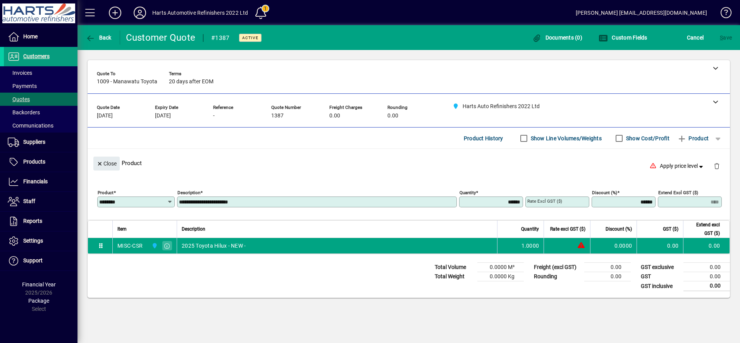 The image size is (740, 343). Describe the element at coordinates (623, 38) in the screenshot. I see `span: Custom Fields` at that location.